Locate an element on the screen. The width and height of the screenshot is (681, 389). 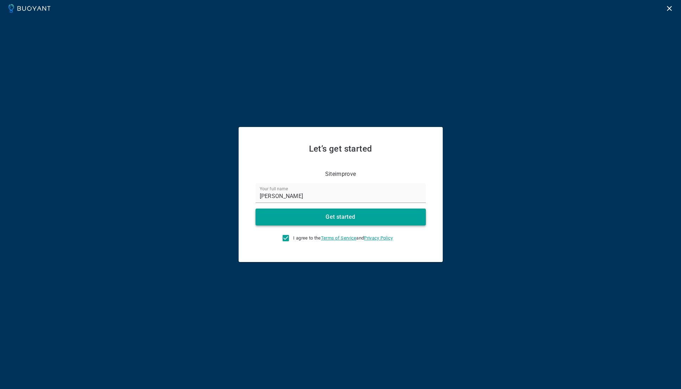
a: Privacy Policy is located at coordinates (378, 238).